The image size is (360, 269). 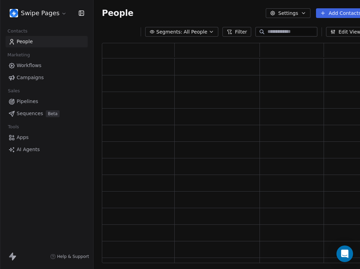 I want to click on a: Help & Support, so click(x=70, y=257).